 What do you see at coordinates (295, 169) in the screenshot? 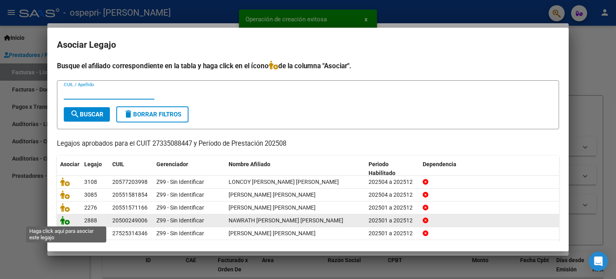
I see `datatable-header-cell: Nombre Afiliado` at bounding box center [295, 169].